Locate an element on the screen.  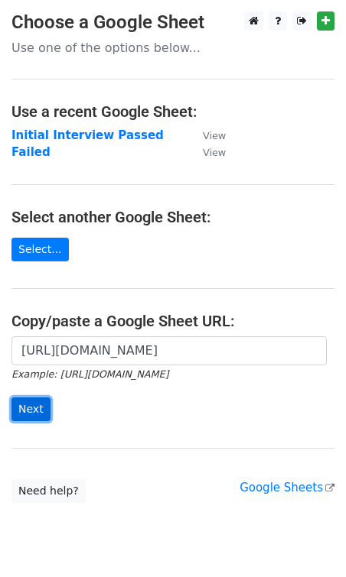
h4: Select another Google Sheet: is located at coordinates (173, 217).